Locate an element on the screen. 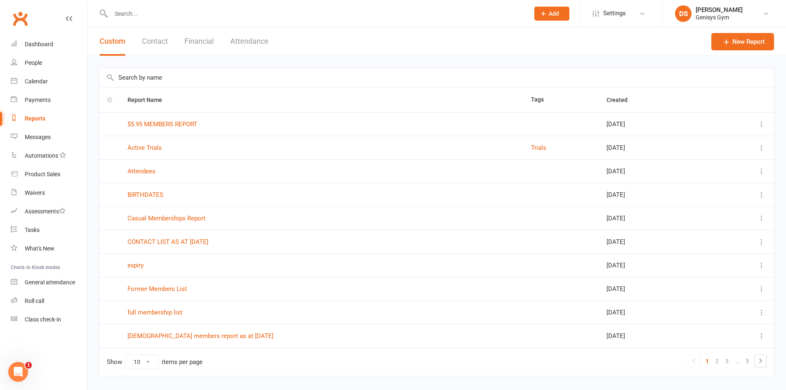 The image size is (786, 390). a: $5.95 MEMBERS REPORT is located at coordinates (162, 124).